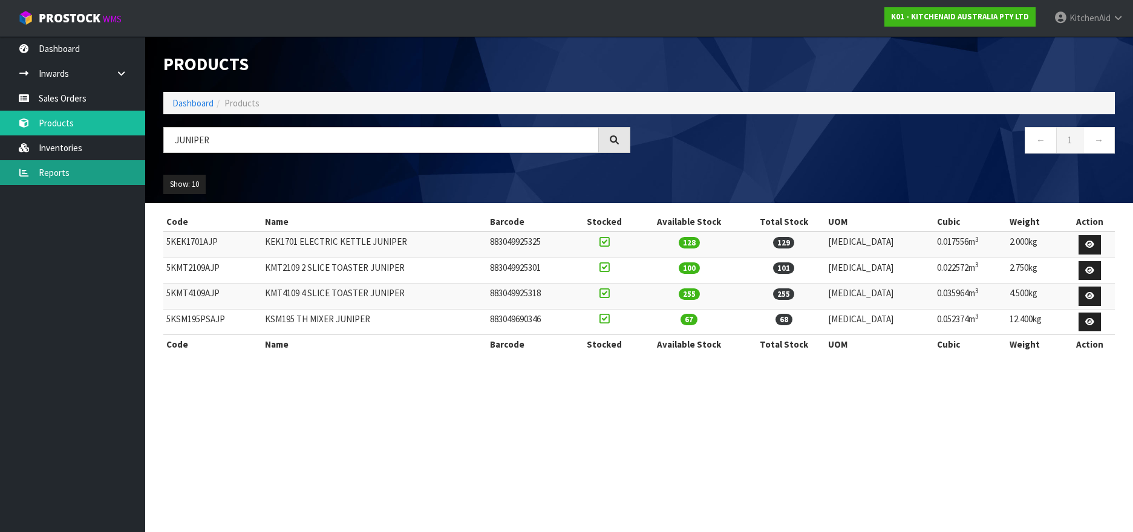  Describe the element at coordinates (112, 19) in the screenshot. I see `small: WMS` at that location.